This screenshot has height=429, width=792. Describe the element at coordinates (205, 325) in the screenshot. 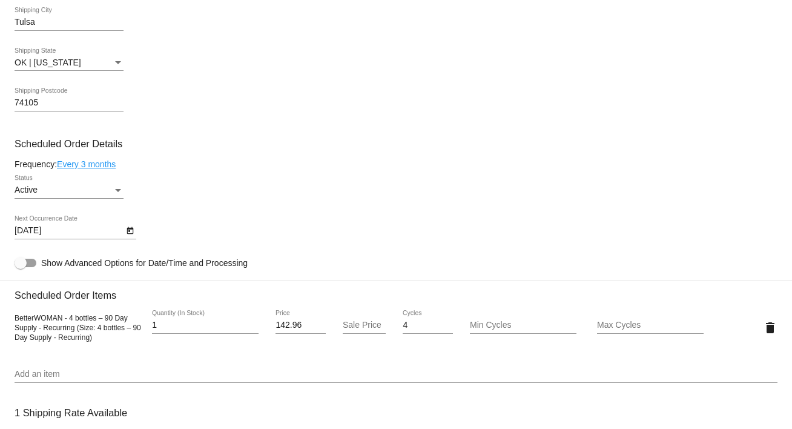

I see `input: Quantity (In Stock)` at that location.